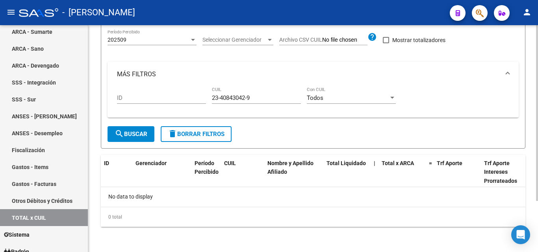 Image resolution: width=538 pixels, height=252 pixels. I want to click on datatable-header-cell: Total Liquidado, so click(347, 173).